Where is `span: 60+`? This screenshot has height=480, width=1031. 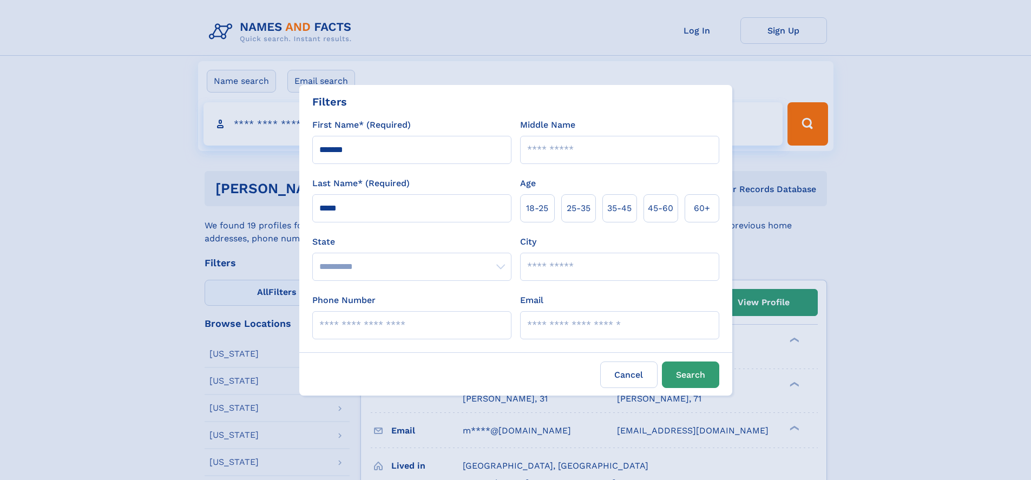
span: 60+ is located at coordinates (702, 208).